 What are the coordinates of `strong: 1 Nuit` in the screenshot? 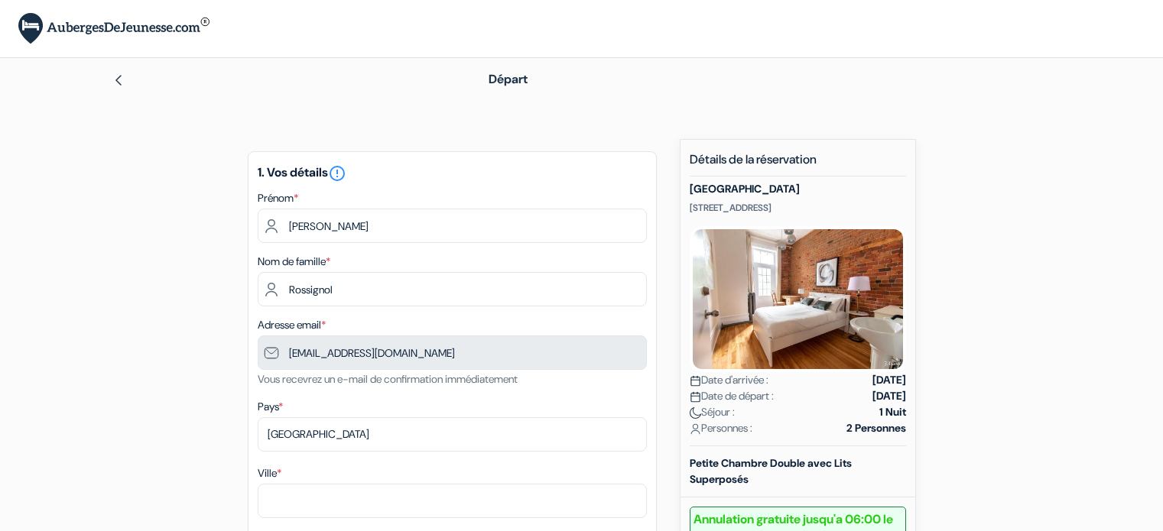 It's located at (892, 412).